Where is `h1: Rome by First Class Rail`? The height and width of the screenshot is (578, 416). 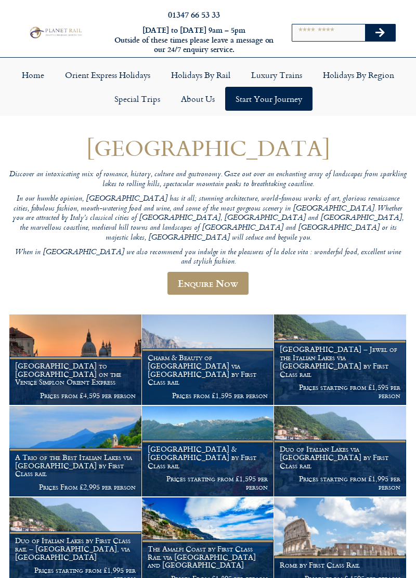 h1: Rome by First Class Rail is located at coordinates (340, 565).